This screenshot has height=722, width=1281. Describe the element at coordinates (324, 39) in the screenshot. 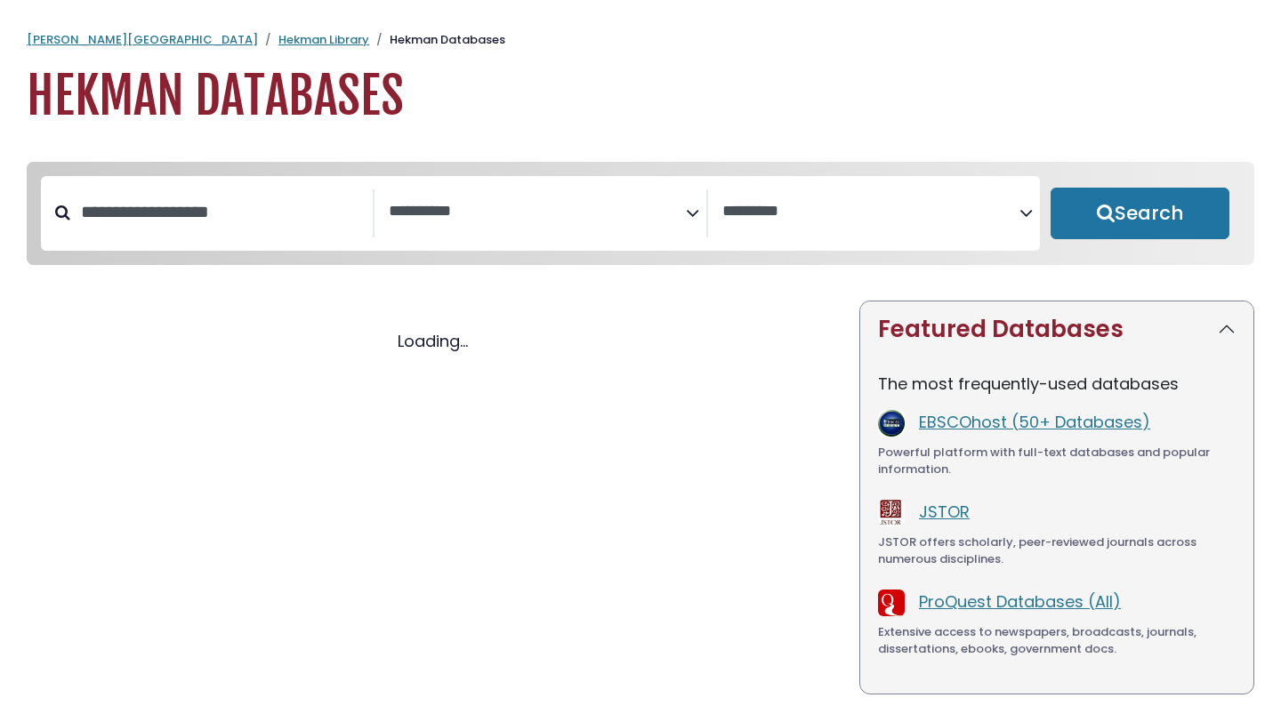

I see `a: Hekman Library` at that location.